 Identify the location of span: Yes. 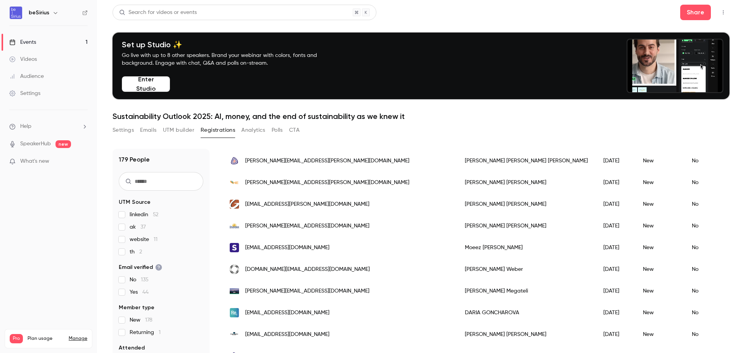
(139, 292).